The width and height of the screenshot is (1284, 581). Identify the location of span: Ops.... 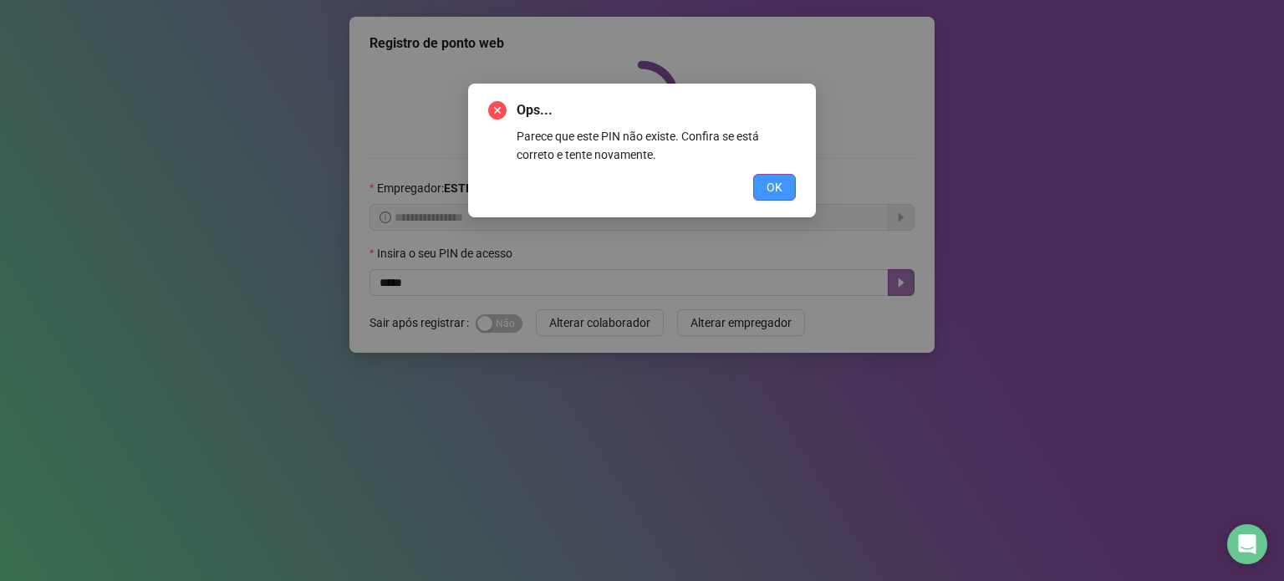
(656, 110).